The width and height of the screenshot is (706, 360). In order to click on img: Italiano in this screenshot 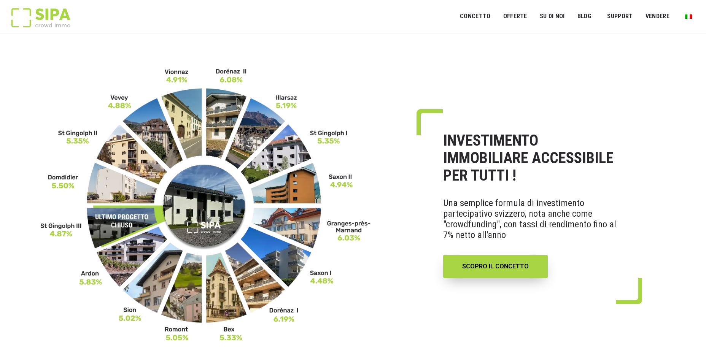, I will do `click(688, 17)`.